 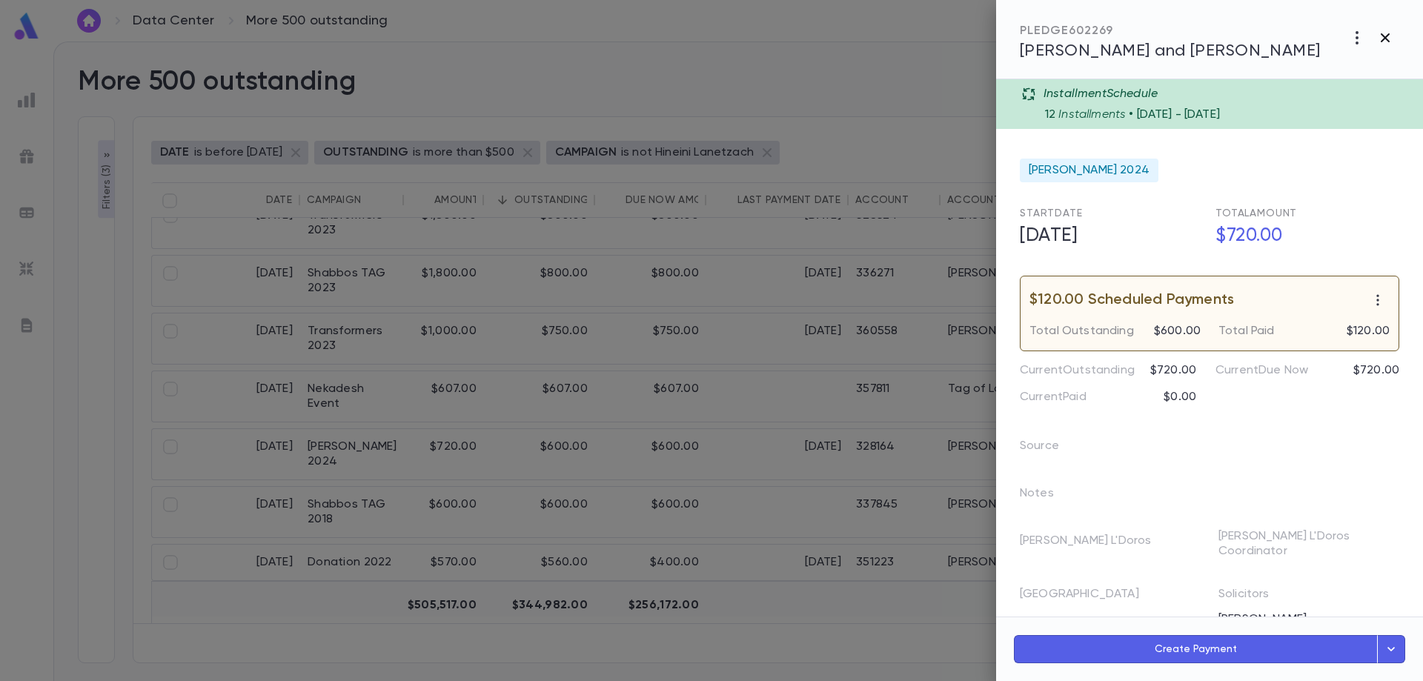 I want to click on p: Current Paid, so click(x=1053, y=397).